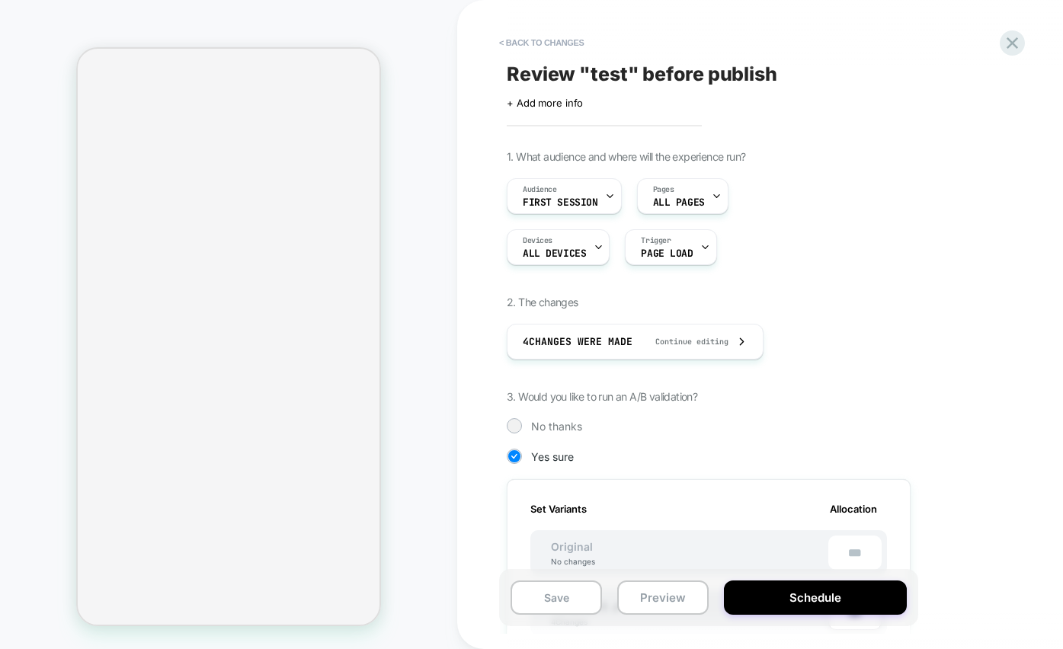  I want to click on span: Pages, so click(664, 190).